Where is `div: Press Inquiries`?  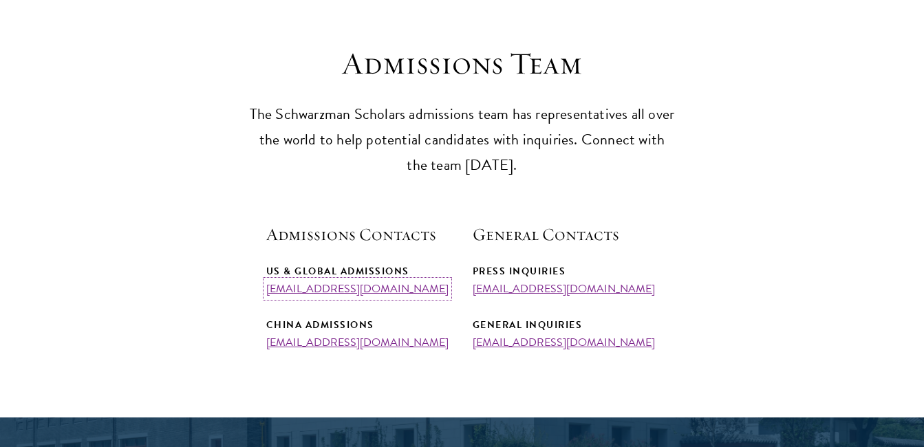 div: Press Inquiries is located at coordinates (566, 271).